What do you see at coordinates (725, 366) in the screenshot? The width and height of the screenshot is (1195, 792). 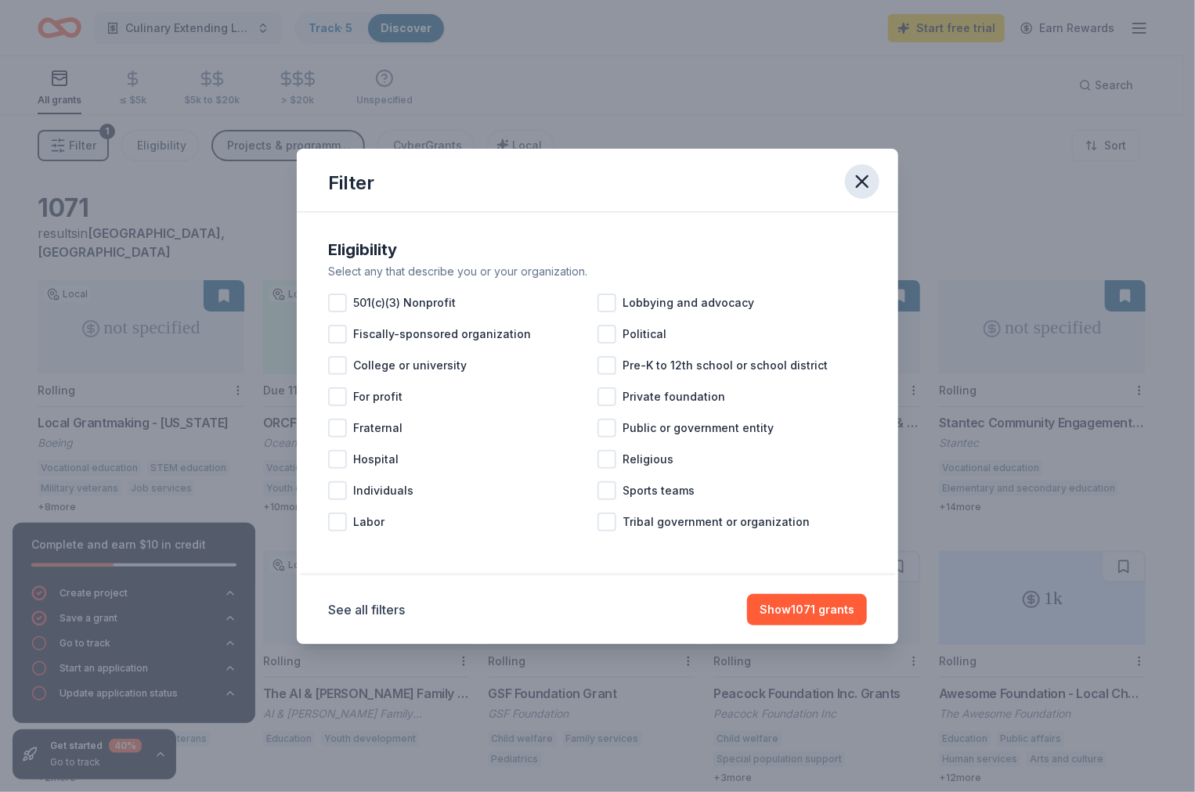 I see `span: Pre-K to 12th school or school district` at bounding box center [725, 366].